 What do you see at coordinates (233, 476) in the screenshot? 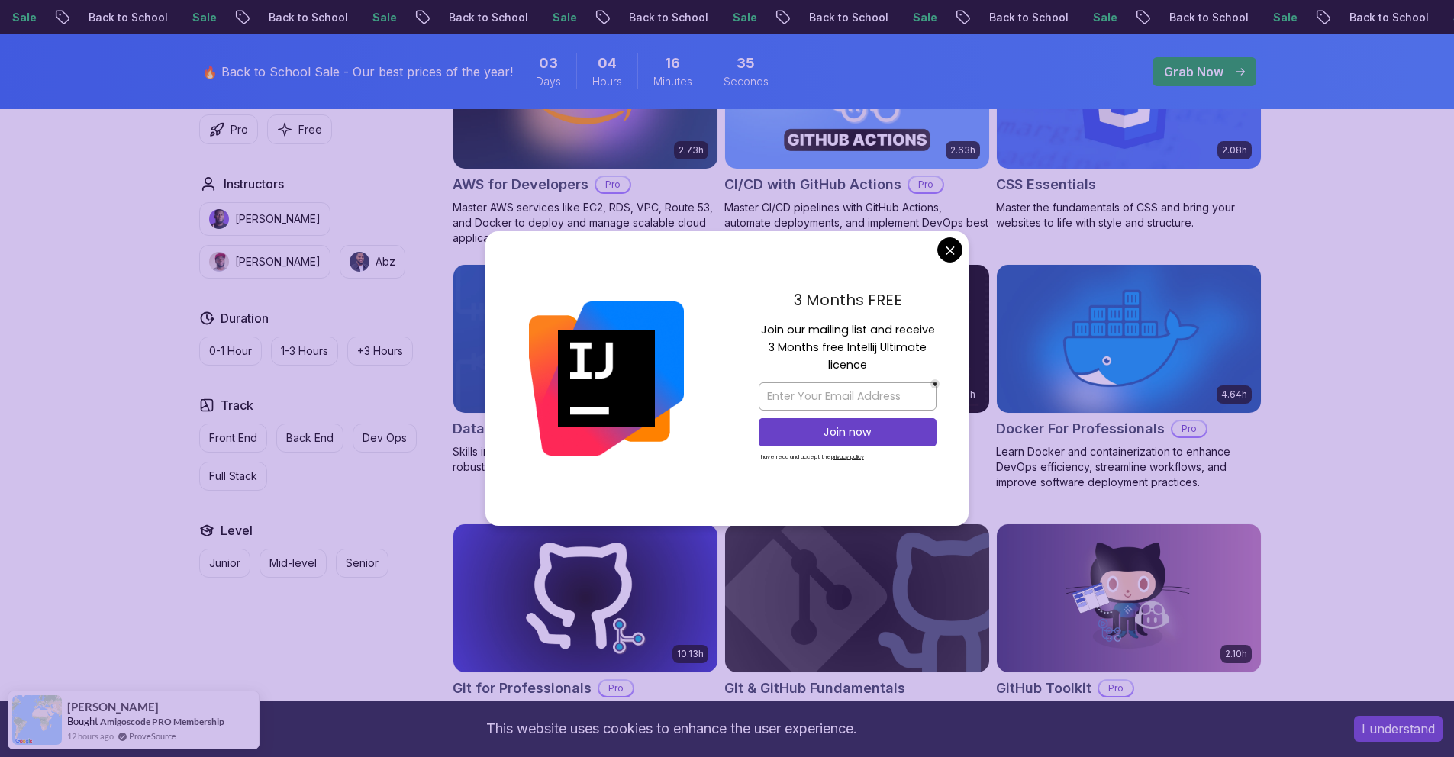
I see `p: Full Stack` at bounding box center [233, 476].